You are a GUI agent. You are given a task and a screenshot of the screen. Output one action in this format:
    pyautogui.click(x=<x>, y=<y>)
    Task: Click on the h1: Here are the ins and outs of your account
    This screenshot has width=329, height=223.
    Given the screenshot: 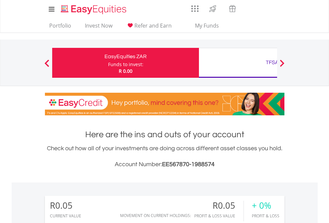 What is the action you would take?
    pyautogui.click(x=165, y=135)
    